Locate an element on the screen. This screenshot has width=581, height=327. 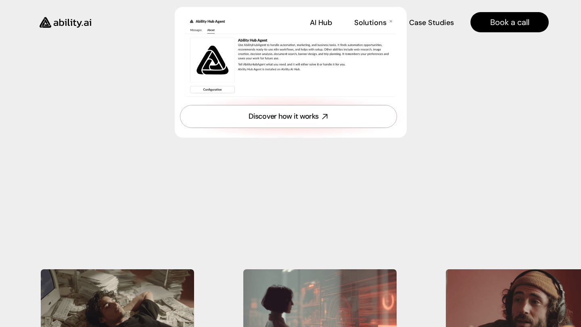
p: Solutions is located at coordinates (370, 23).